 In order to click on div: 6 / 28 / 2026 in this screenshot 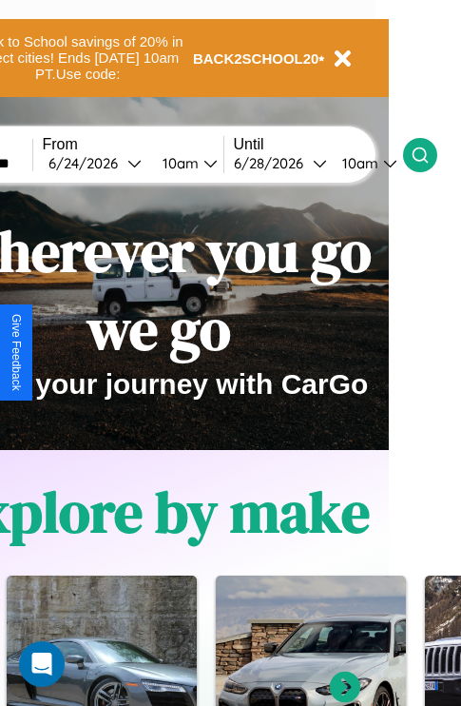, I will do `click(273, 163)`.